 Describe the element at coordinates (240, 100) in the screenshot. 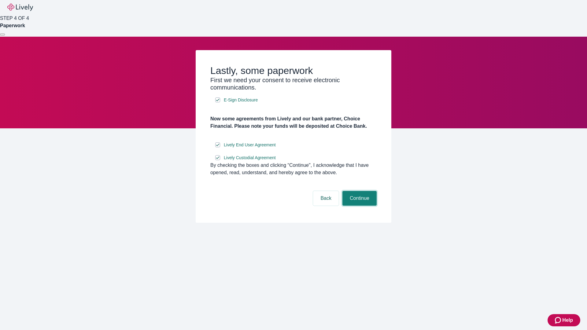

I see `span: E-Sign Disclosure` at that location.